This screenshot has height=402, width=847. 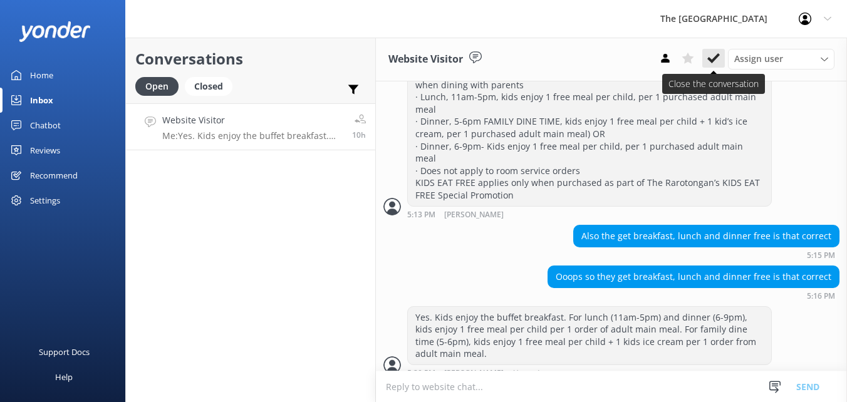 What do you see at coordinates (590, 373) in the screenshot?
I see `div: Sep 03 2025 11:20pm (UTC -10:00) Pacific/Honolulu` at bounding box center [590, 373].